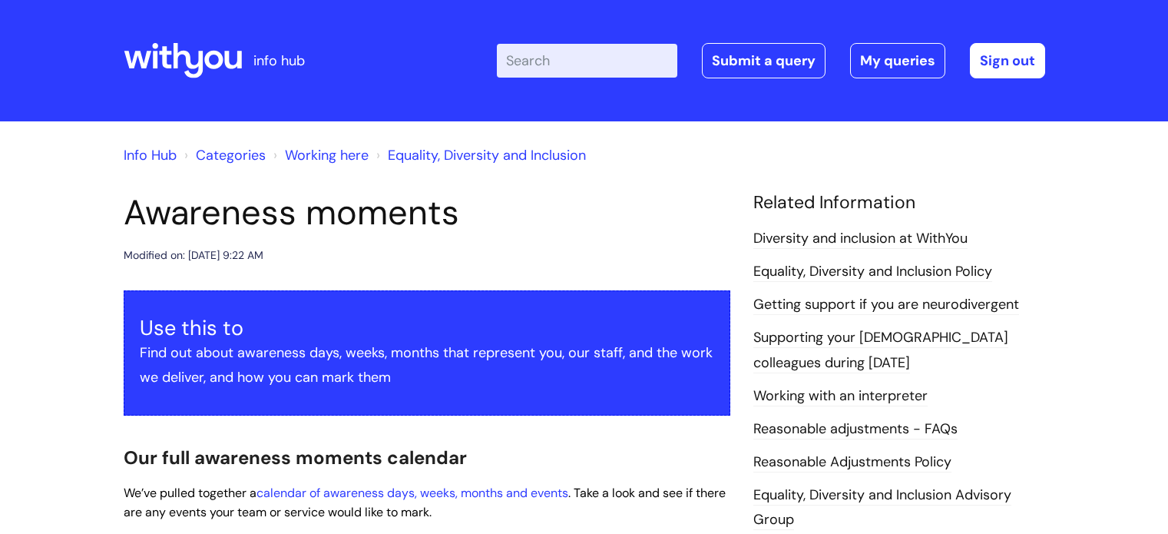 The width and height of the screenshot is (1168, 534). What do you see at coordinates (319, 155) in the screenshot?
I see `li: Working here` at bounding box center [319, 155].